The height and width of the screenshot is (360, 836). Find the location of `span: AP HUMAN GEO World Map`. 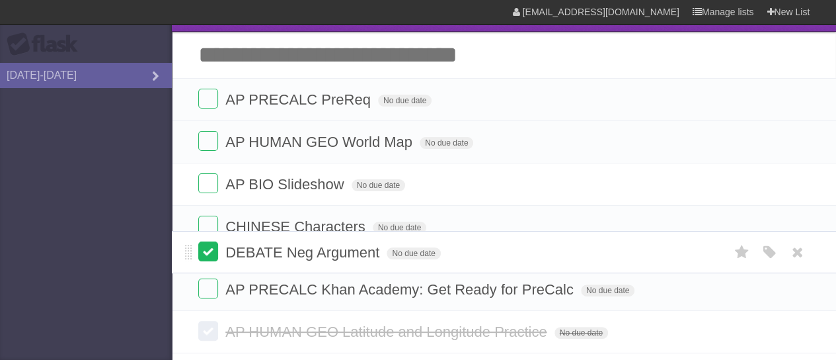

span: AP HUMAN GEO World Map is located at coordinates (321, 141).